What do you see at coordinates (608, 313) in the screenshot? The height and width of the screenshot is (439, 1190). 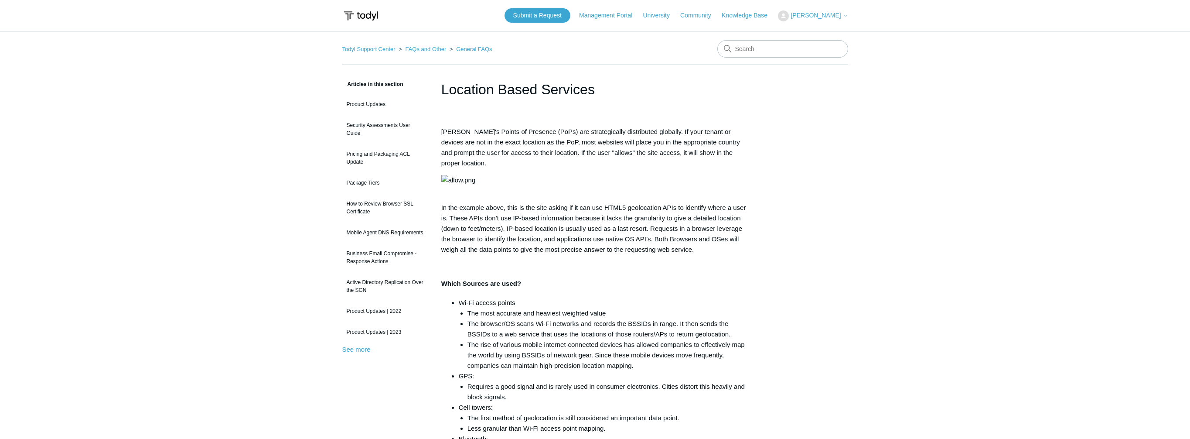 I see `li: The most accurate and heaviest weighted value` at bounding box center [608, 313].